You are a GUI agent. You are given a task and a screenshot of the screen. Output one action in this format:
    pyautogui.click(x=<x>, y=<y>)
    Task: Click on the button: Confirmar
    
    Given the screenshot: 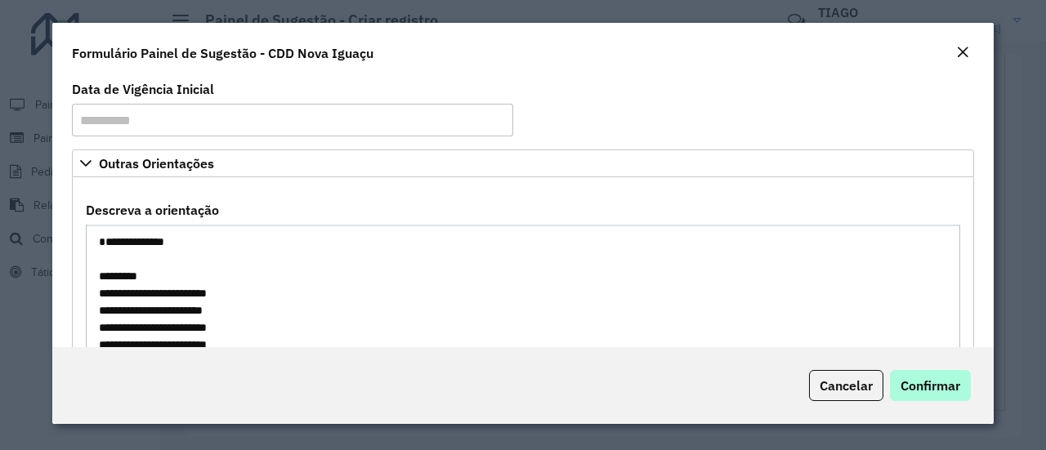 What is the action you would take?
    pyautogui.click(x=930, y=386)
    